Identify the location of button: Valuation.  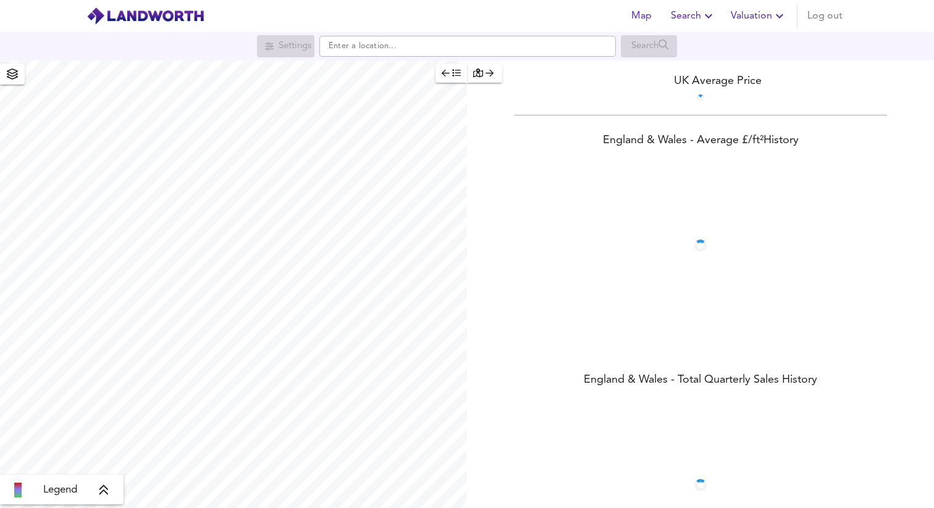
(759, 16).